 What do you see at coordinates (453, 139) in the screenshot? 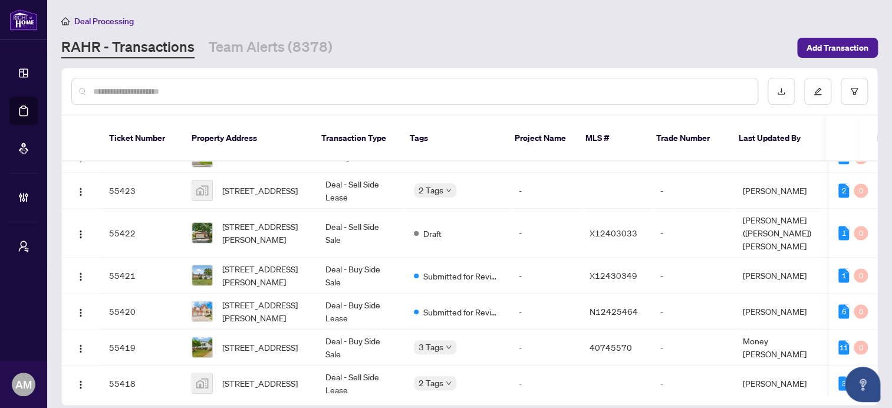
I see `th: Tags` at bounding box center [453, 139].